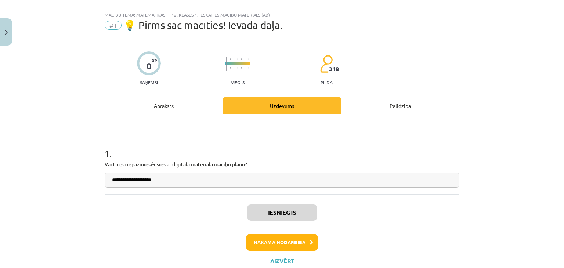  Describe the element at coordinates (326, 64) in the screenshot. I see `img: students-c634bb4e5e11cddfef0936a35e636f08e4e9abd3cc4e673bd6f9a4125e45ecb1.svg` at that location.